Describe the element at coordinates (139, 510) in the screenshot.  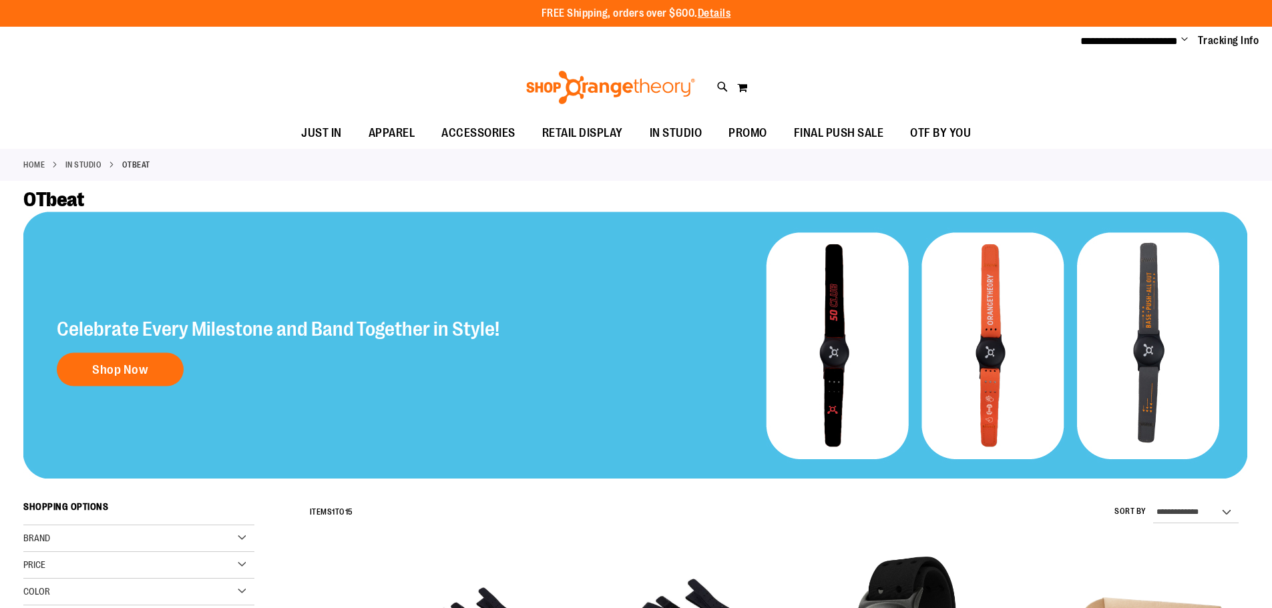
I see `strong: Shopping Options` at that location.